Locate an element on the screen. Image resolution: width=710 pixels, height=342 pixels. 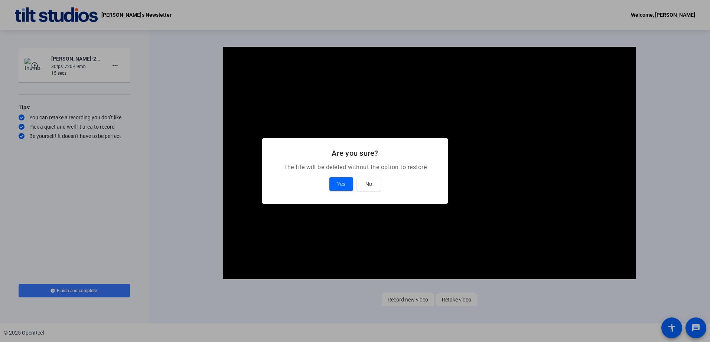
span: Yes is located at coordinates (341, 184).